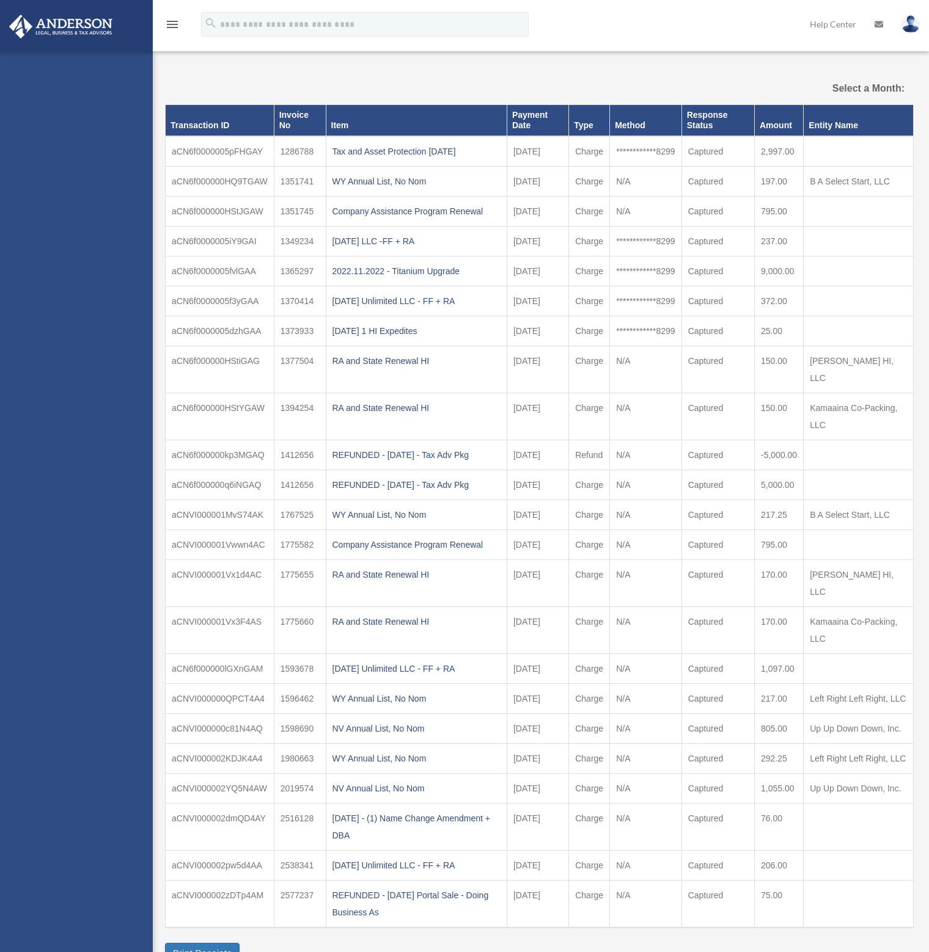 This screenshot has height=952, width=929. Describe the element at coordinates (299, 416) in the screenshot. I see `td: 1394254` at that location.